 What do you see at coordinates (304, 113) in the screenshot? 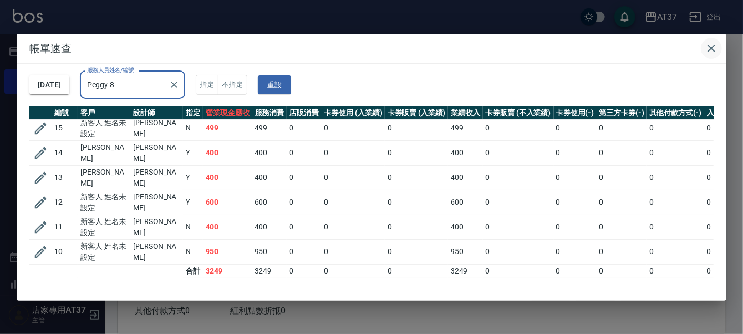
I see `th: 店販消費` at bounding box center [304, 113].